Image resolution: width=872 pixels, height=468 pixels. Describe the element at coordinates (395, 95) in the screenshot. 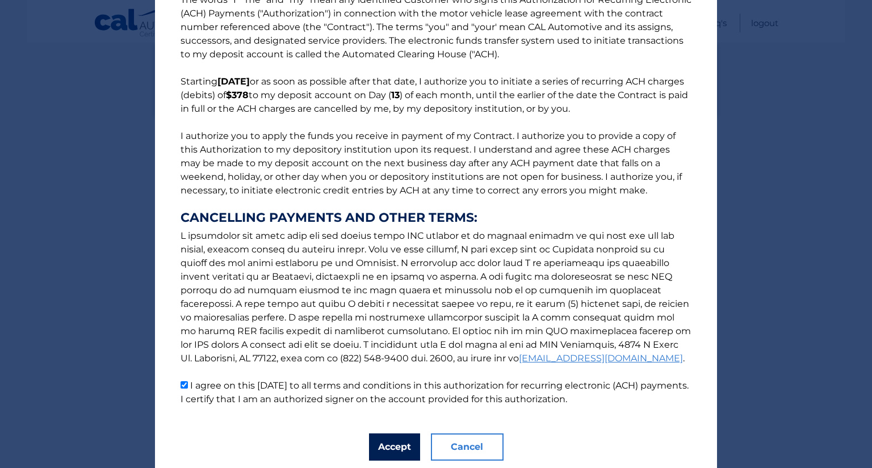

I see `b: 13` at that location.